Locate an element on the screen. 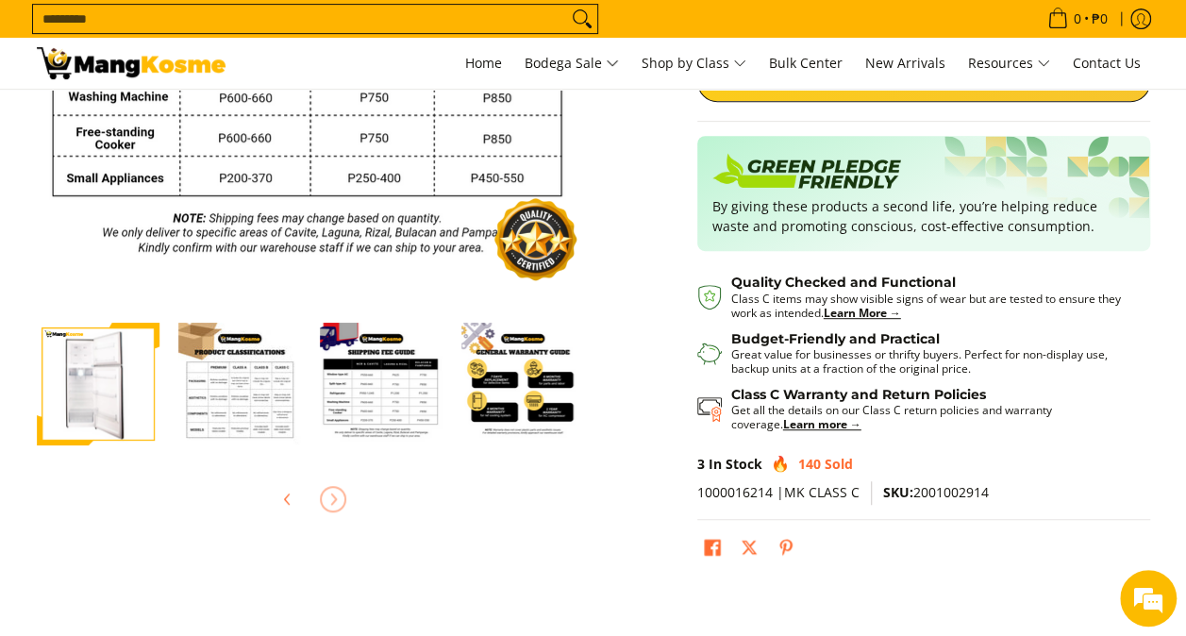 Image resolution: width=1186 pixels, height=636 pixels. a: Share on Facebook is located at coordinates (713, 550).